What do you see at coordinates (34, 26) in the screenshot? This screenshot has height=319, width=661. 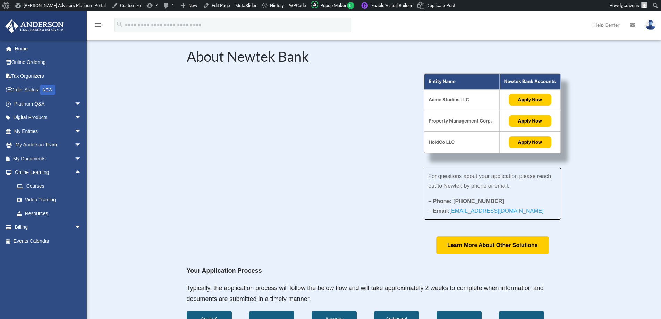 I see `img: Anderson Advisors Platinum Portal` at bounding box center [34, 26].